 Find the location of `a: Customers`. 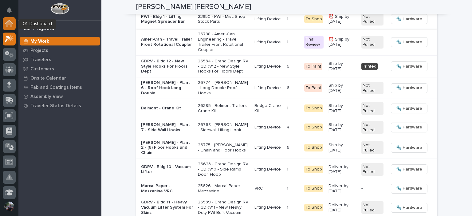

a: Customers is located at coordinates (60, 69).